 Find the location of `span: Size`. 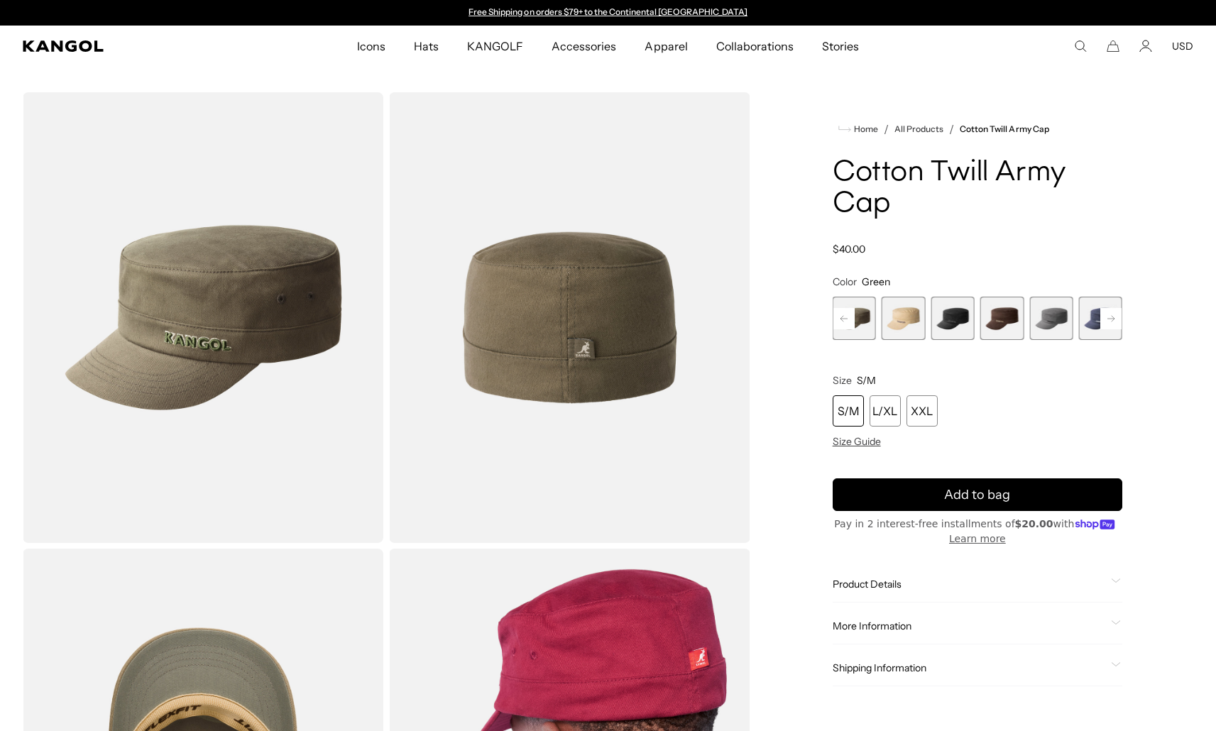

span: Size is located at coordinates (842, 380).